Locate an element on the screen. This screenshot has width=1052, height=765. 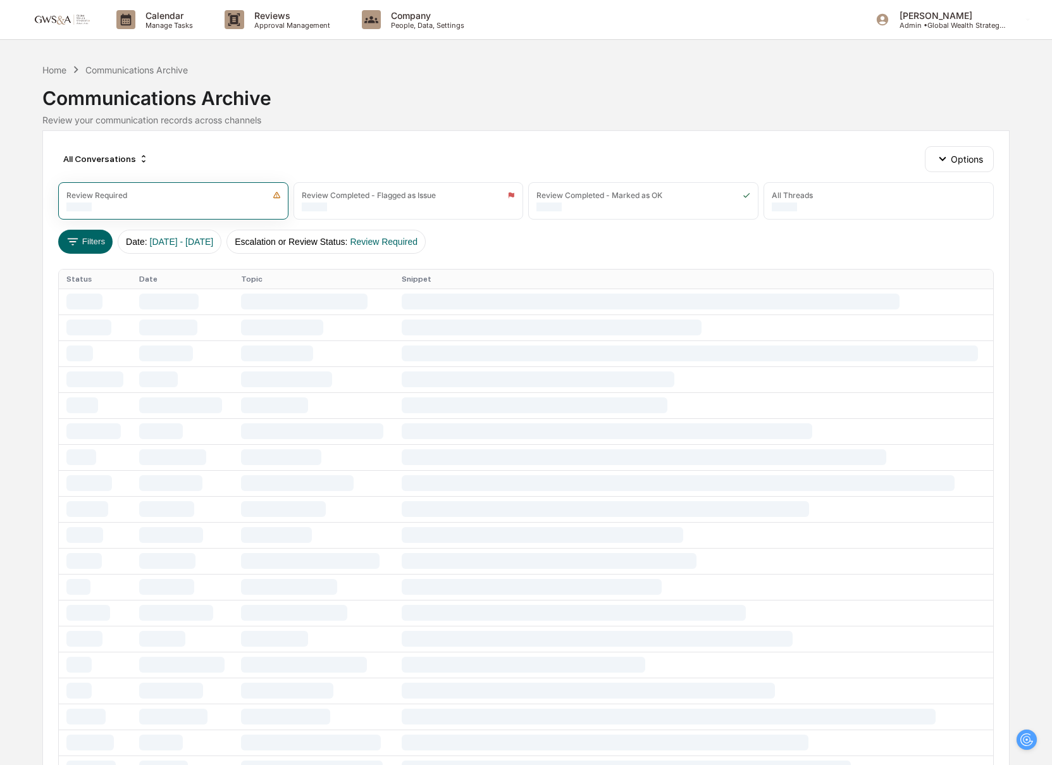
div: Review Completed - Marked as OK is located at coordinates (599, 195).